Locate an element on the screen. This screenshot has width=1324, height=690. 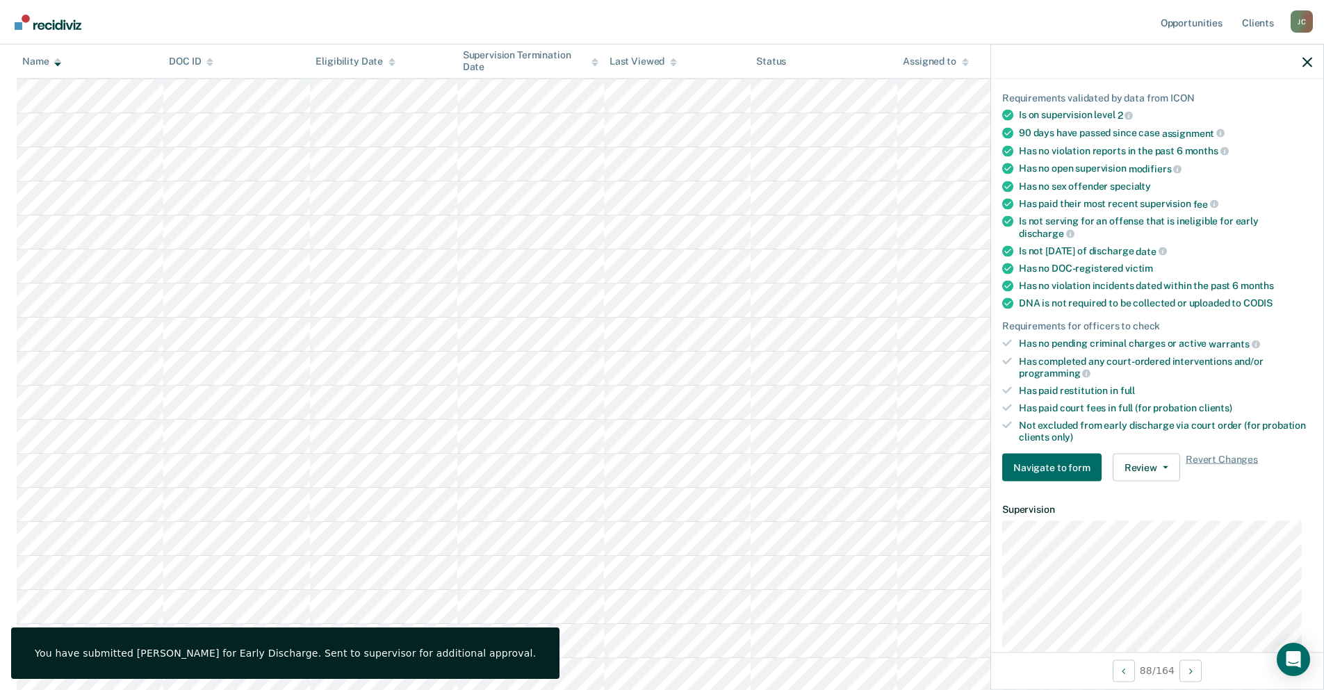
div: Status is located at coordinates (771, 61).